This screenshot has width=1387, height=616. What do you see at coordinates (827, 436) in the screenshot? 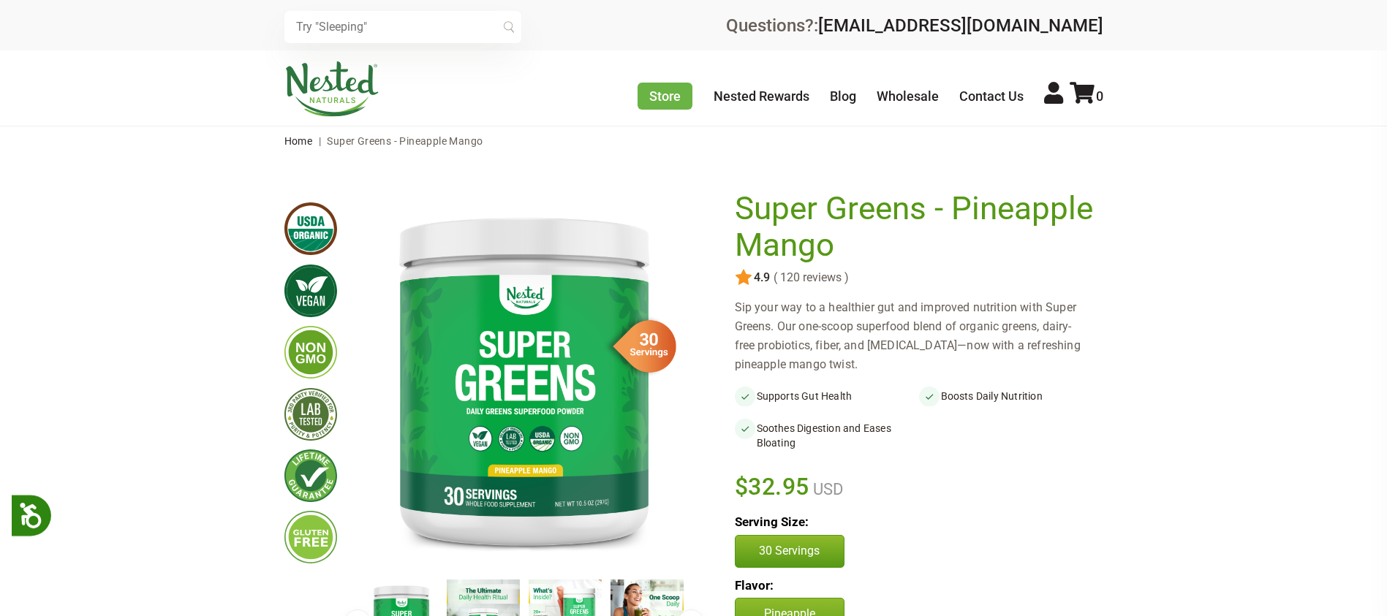
I see `li: Soothes Digestion and Eases Bloating` at bounding box center [827, 436].